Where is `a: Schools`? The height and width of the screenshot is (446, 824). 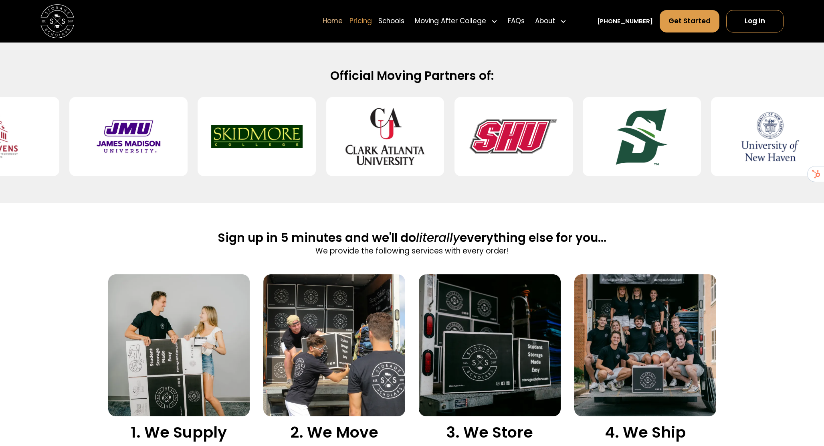
a: Schools is located at coordinates (391, 21).